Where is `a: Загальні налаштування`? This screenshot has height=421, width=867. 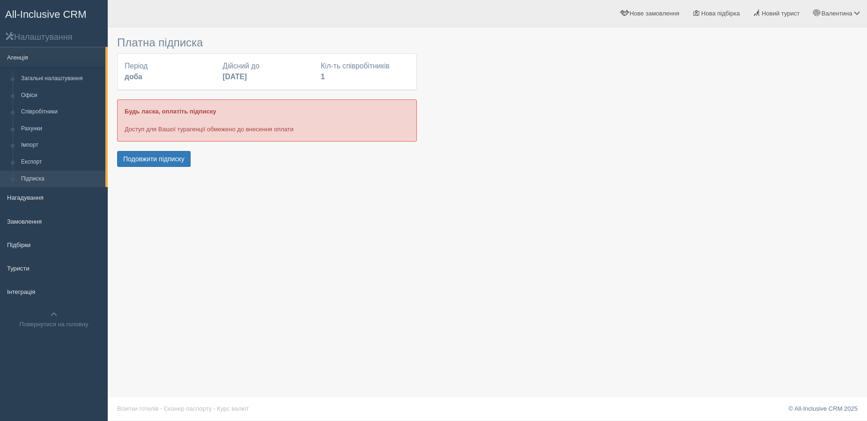 a: Загальні налаштування is located at coordinates (61, 79).